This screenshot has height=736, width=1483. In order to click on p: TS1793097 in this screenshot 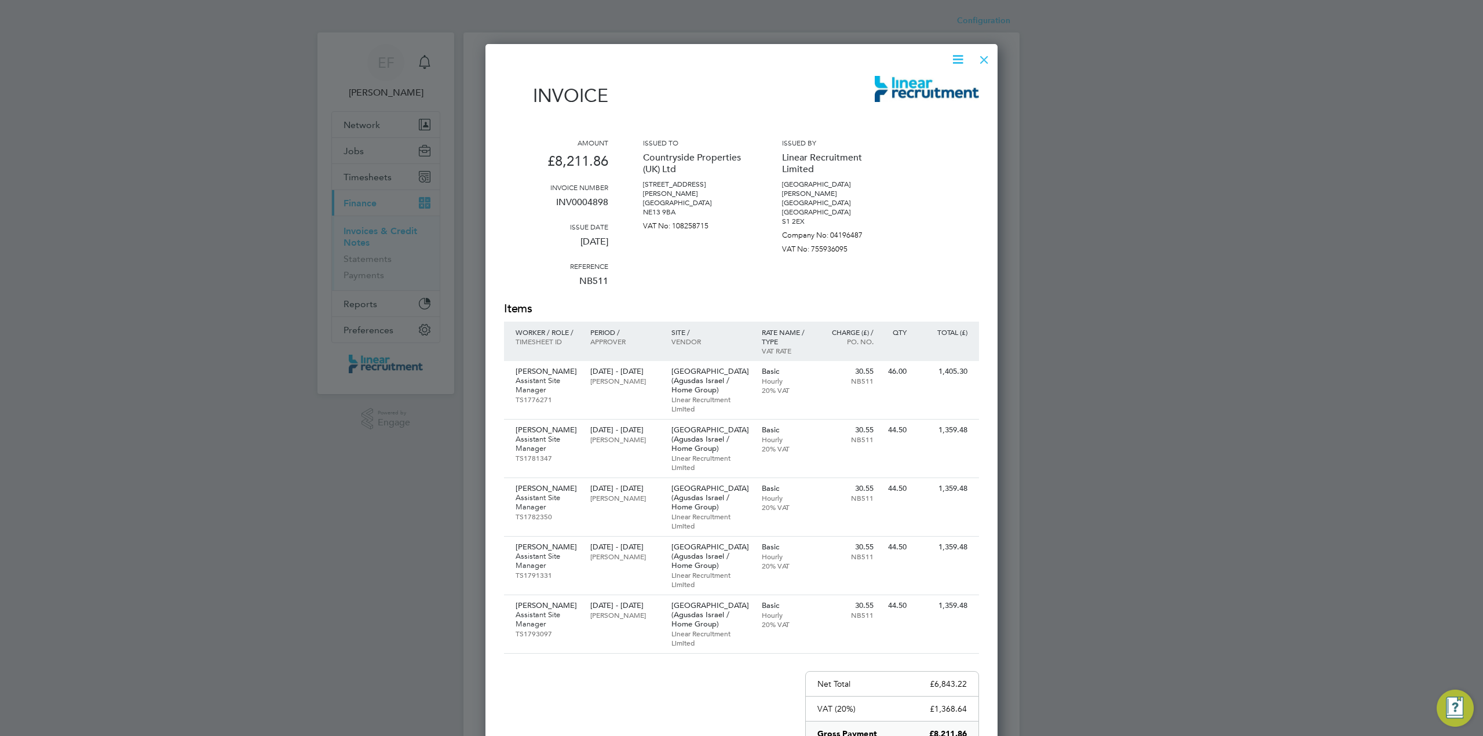, I will do `click(547, 633)`.